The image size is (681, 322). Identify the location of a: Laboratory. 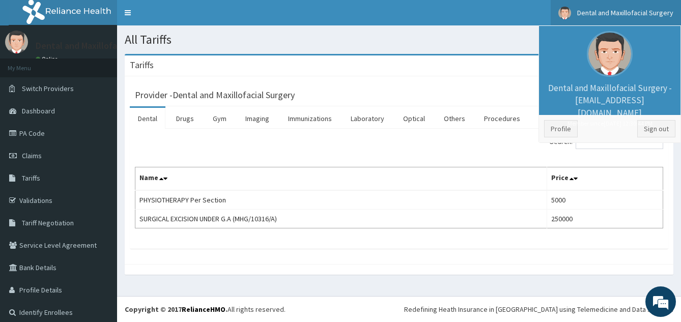
(367, 119).